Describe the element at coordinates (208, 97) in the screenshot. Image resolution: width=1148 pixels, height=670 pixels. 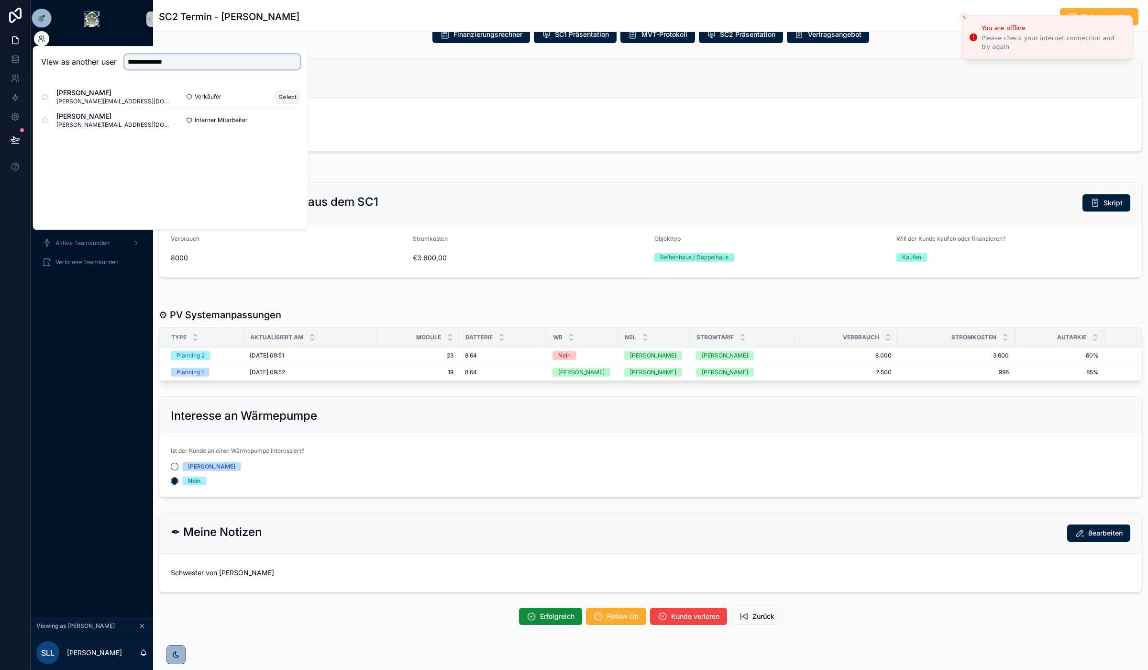
I see `span: Verkäufer` at that location.